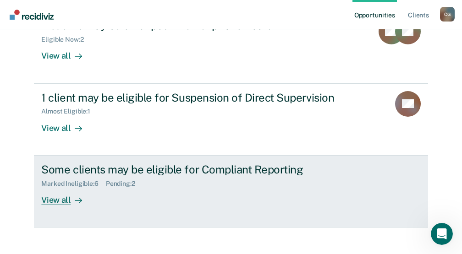 Image resolution: width=462 pixels, height=254 pixels. What do you see at coordinates (447, 14) in the screenshot?
I see `div: C G` at bounding box center [447, 14].